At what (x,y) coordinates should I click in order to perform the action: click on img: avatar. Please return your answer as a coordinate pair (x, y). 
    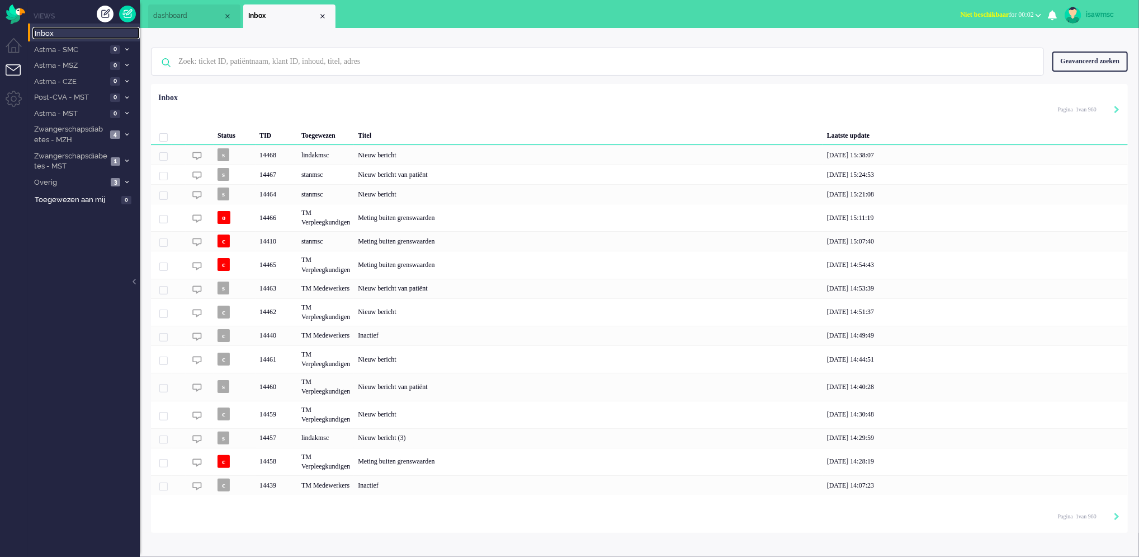
    Looking at the image, I should click on (1073, 15).